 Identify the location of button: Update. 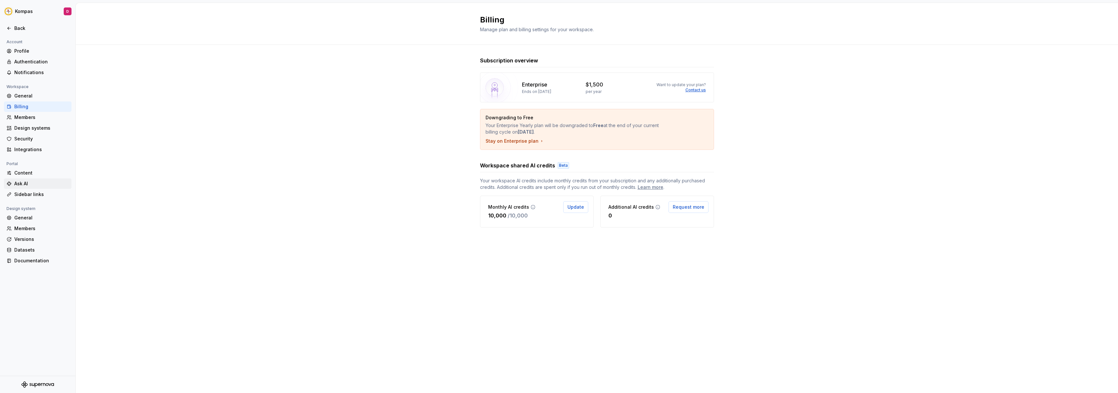
(575, 207).